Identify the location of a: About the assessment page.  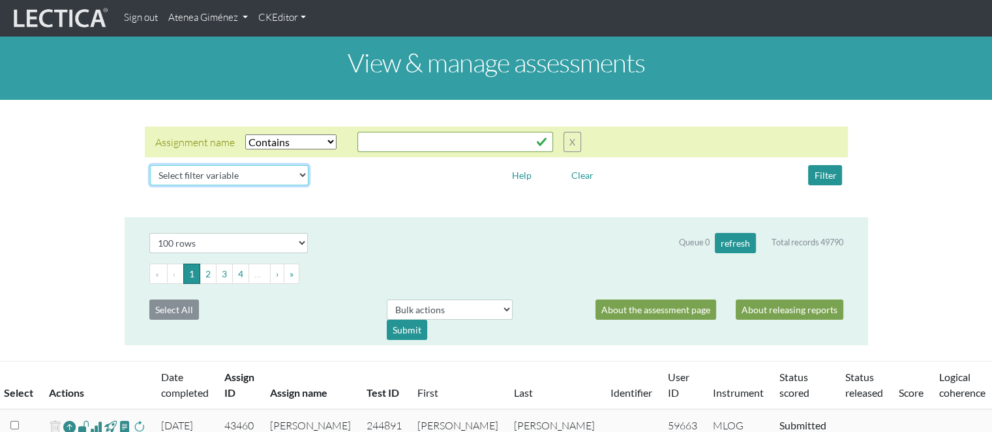
(656, 309).